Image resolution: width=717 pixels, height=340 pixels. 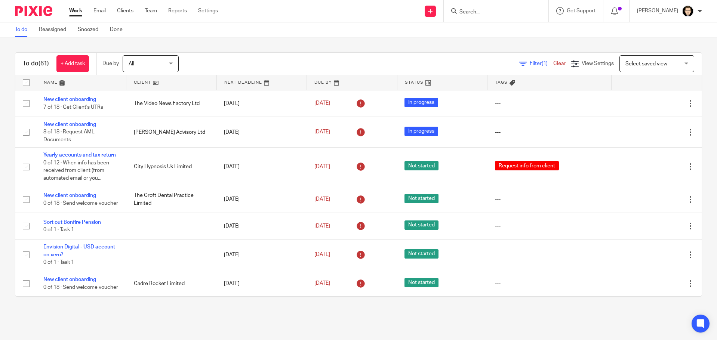 I want to click on td: The Croft Dental Practice Limited, so click(x=172, y=199).